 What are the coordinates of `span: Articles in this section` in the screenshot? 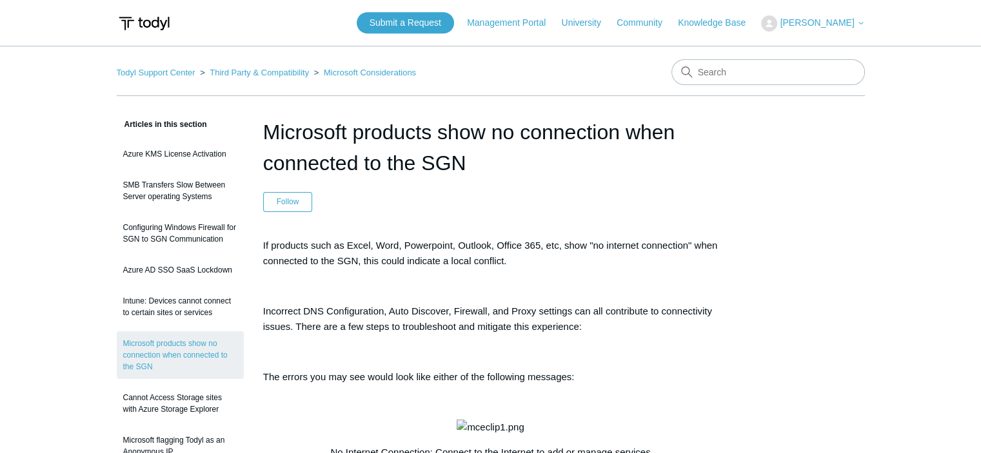 It's located at (162, 124).